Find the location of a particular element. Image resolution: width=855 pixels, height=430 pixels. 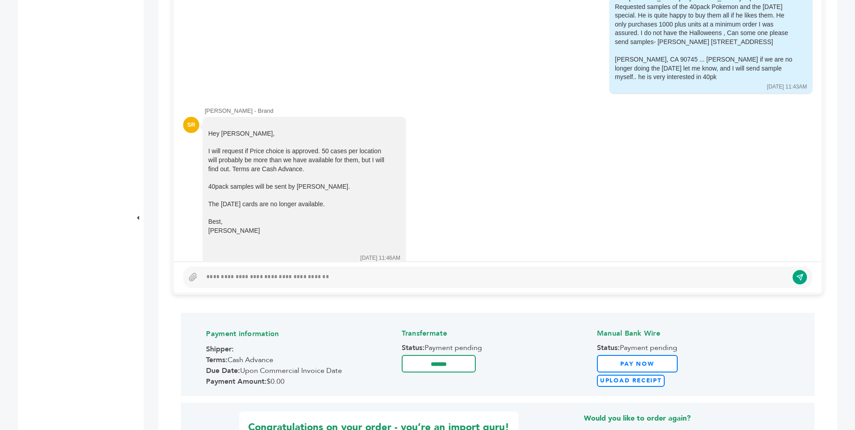

label: Upload Receipt is located at coordinates (631, 380).